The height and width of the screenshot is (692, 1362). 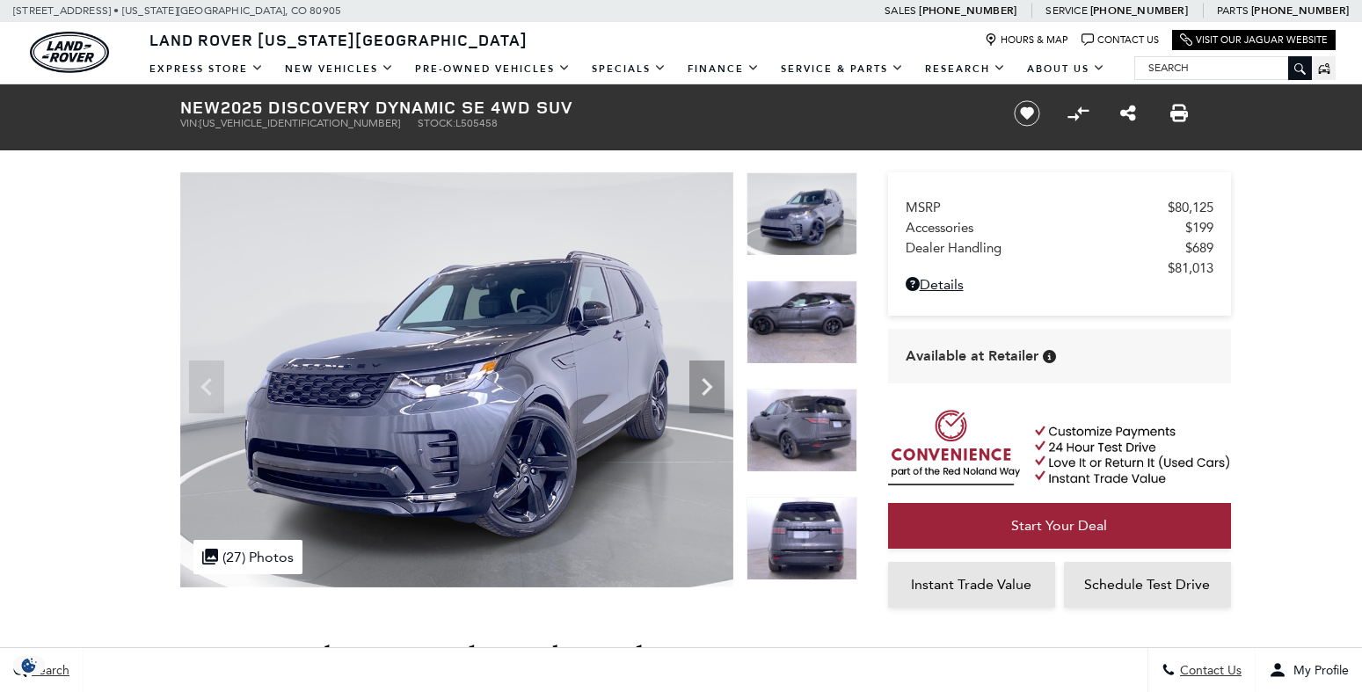 What do you see at coordinates (1199, 228) in the screenshot?
I see `span: $199` at bounding box center [1199, 228].